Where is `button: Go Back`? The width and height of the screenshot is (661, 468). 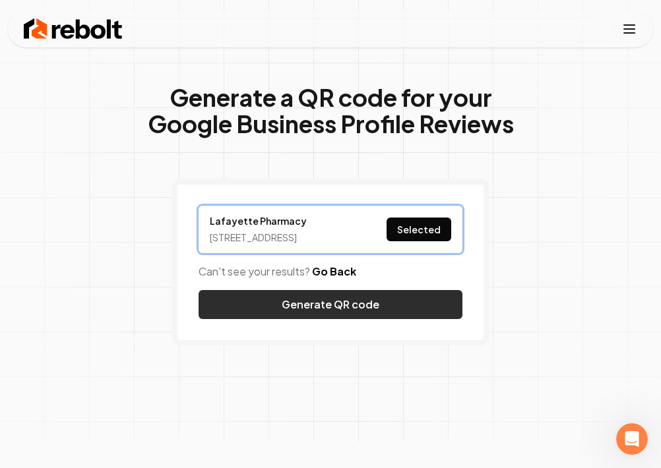 button: Go Back is located at coordinates (334, 272).